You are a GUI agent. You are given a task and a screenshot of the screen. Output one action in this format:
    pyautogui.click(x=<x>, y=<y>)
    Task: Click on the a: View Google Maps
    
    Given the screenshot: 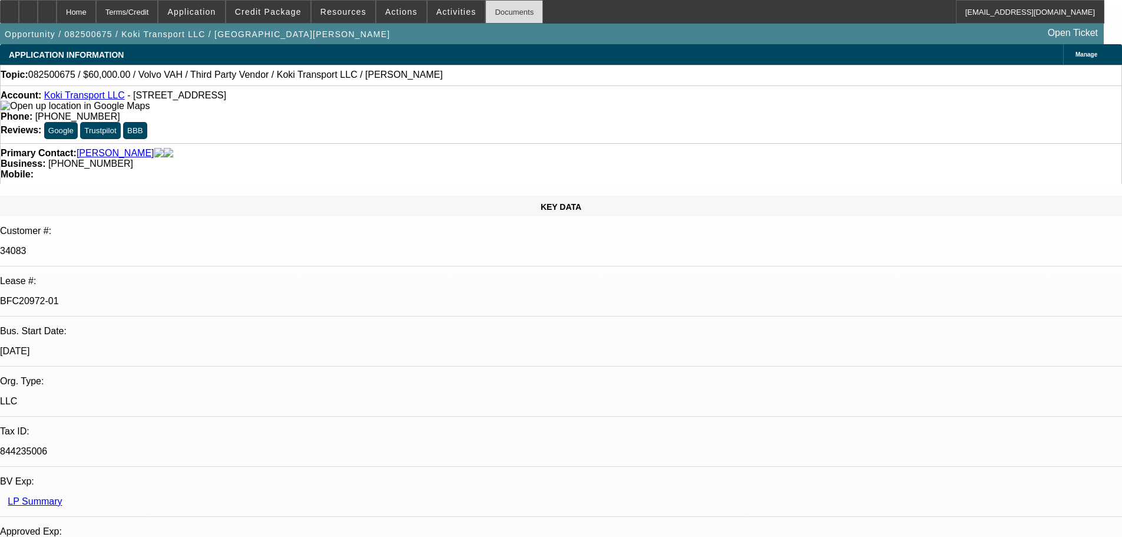 What is the action you would take?
    pyautogui.click(x=75, y=105)
    